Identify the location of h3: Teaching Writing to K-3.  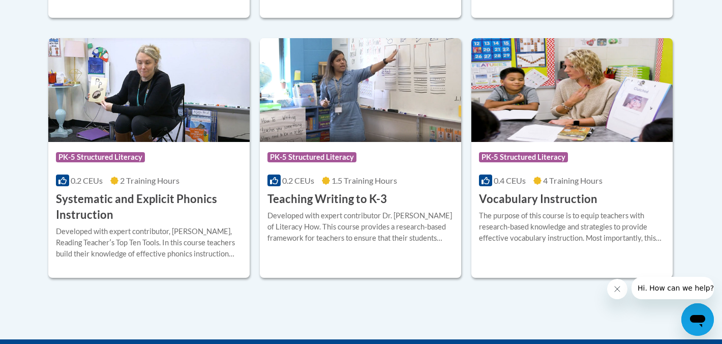
(327, 199).